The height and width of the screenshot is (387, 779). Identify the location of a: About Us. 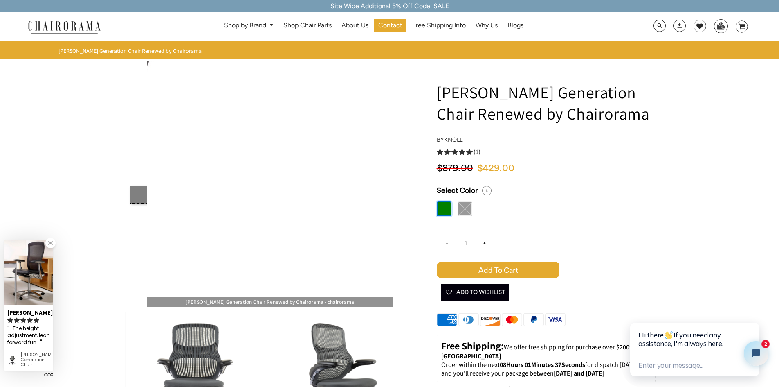
(355, 25).